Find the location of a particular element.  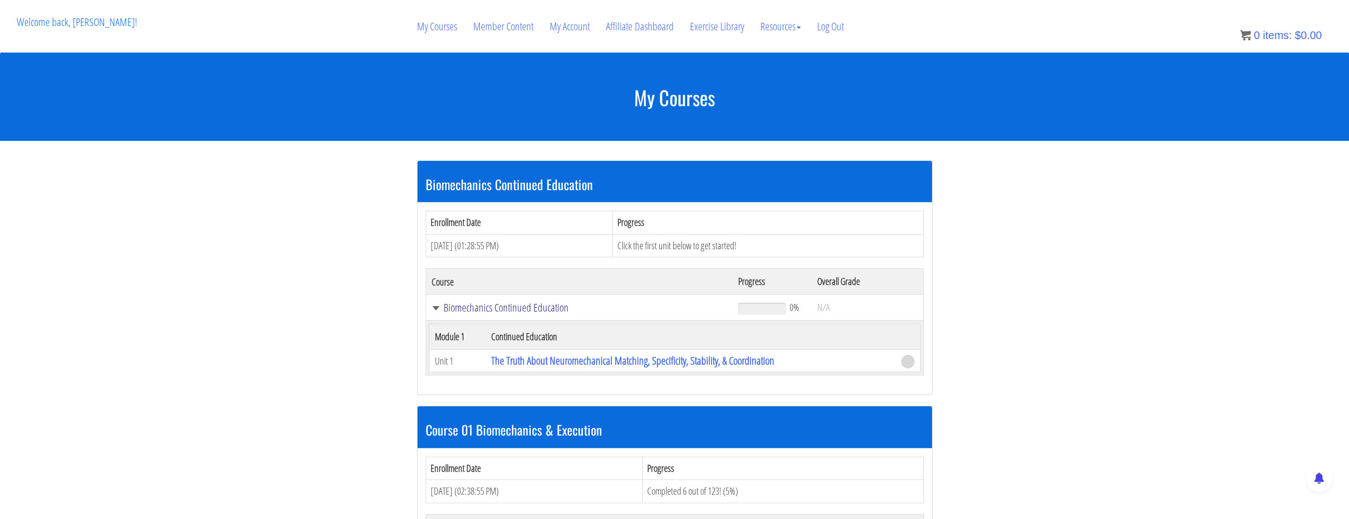

td: Click the first unit below to get started! is located at coordinates (768, 245).